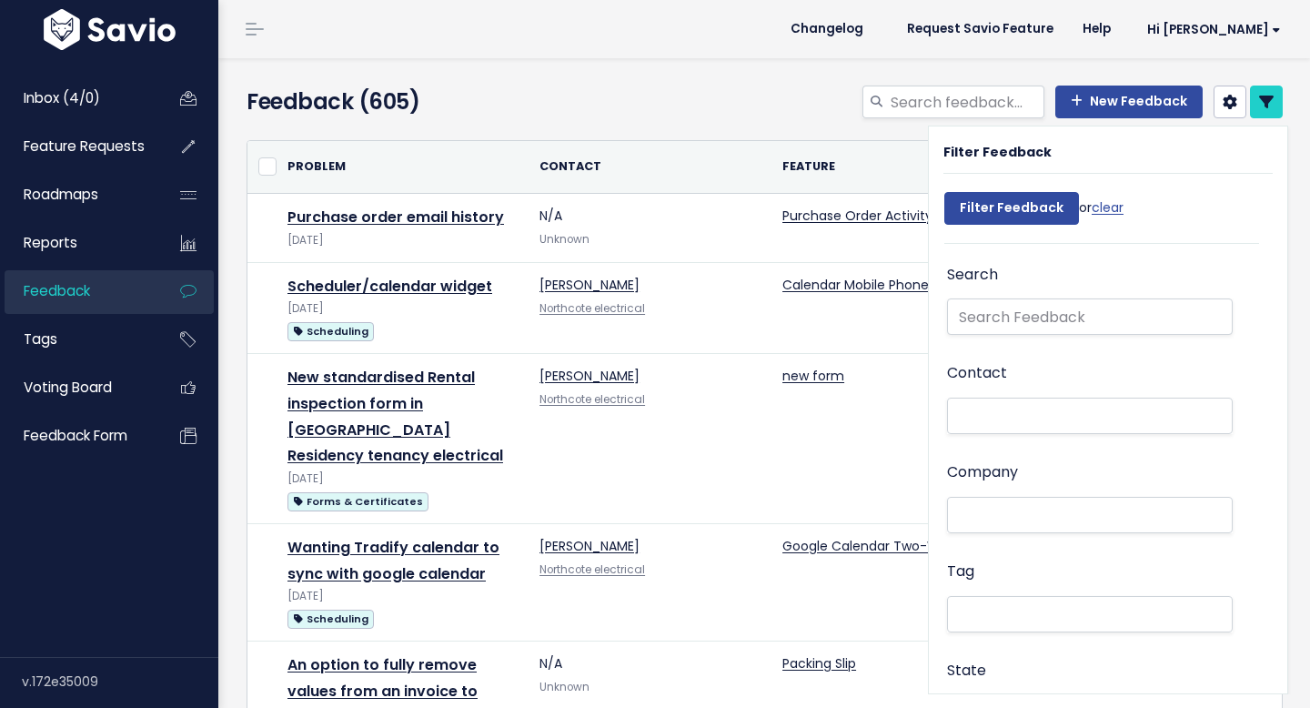 This screenshot has height=708, width=1310. What do you see at coordinates (410, 102) in the screenshot?
I see `h4: Feedback (605)` at bounding box center [410, 102].